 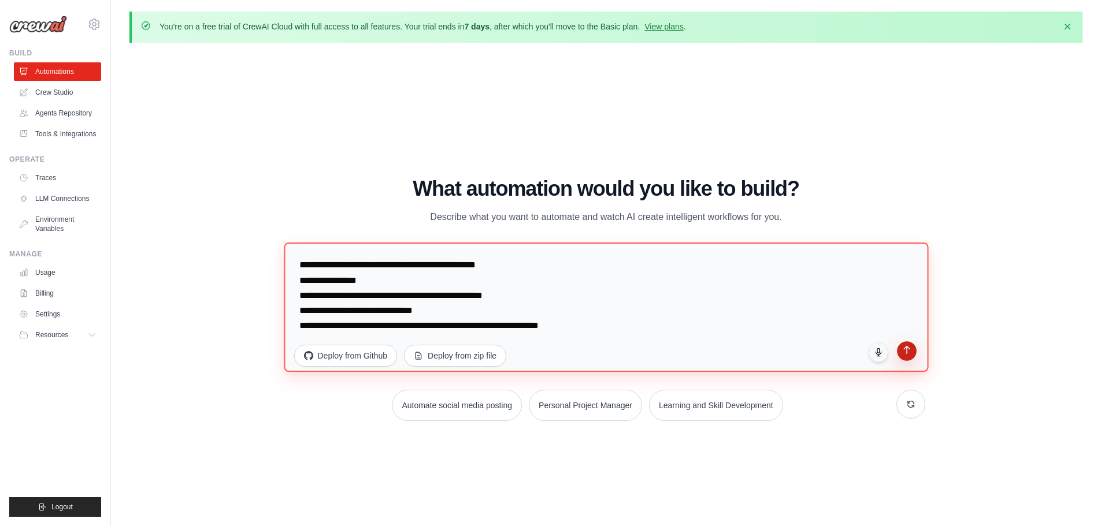 I want to click on a: Agents Repository, so click(x=57, y=113).